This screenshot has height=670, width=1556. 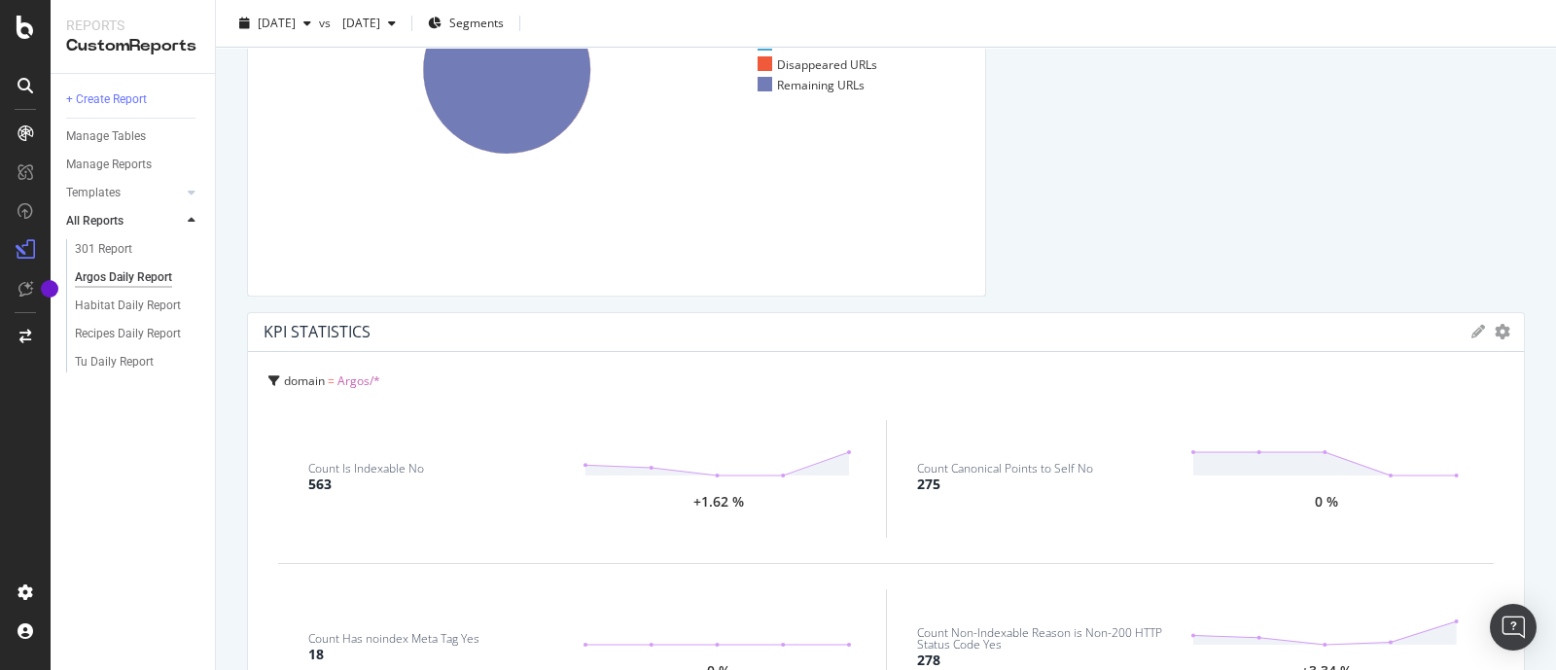 I want to click on div: 278, so click(x=929, y=660).